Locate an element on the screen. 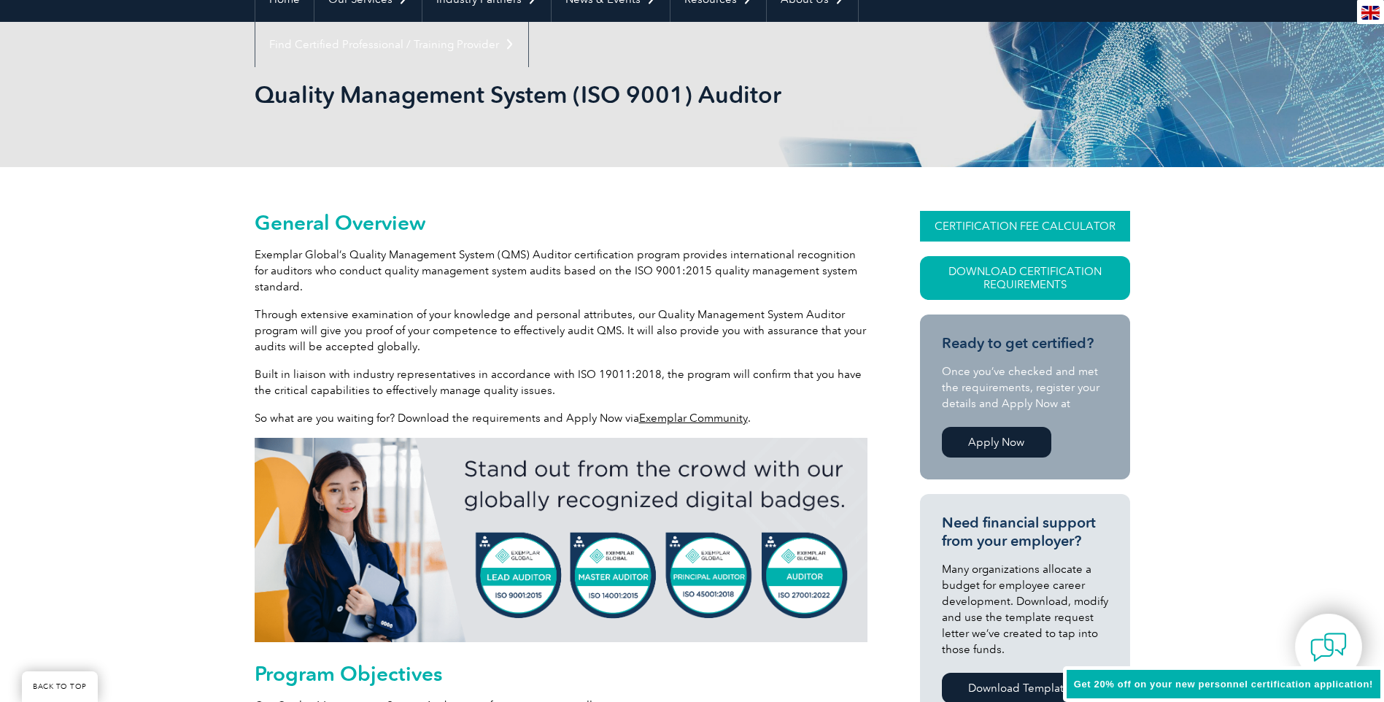  h1: Quality Management System (ISO 9001) Auditor is located at coordinates (535, 94).